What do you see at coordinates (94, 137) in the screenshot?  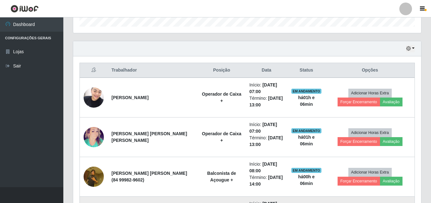 I see `img: 1598866679921.jpeg` at bounding box center [94, 137].